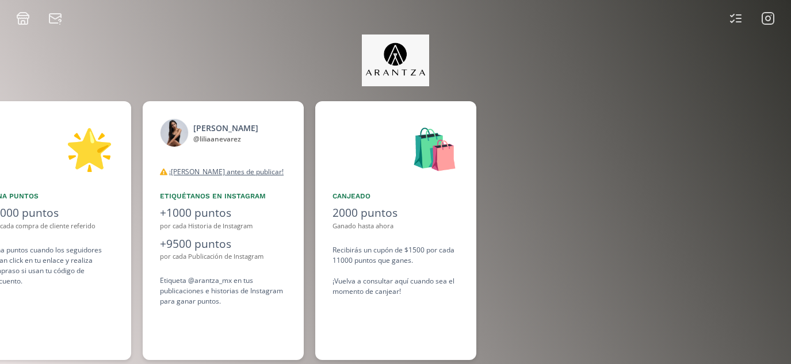 The image size is (791, 364). Describe the element at coordinates (174, 133) in the screenshot. I see `img: 472866662_2015896602243155_15014156077129679_n.jpg` at that location.